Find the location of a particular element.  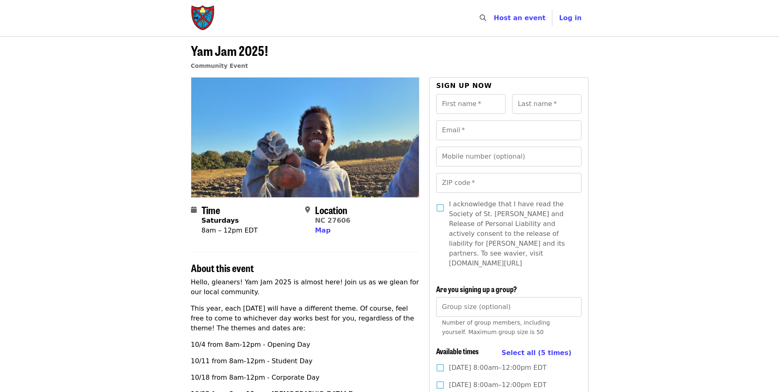

img: Yam Jam 2025! organized by Society of St. Andrew is located at coordinates (305, 137).